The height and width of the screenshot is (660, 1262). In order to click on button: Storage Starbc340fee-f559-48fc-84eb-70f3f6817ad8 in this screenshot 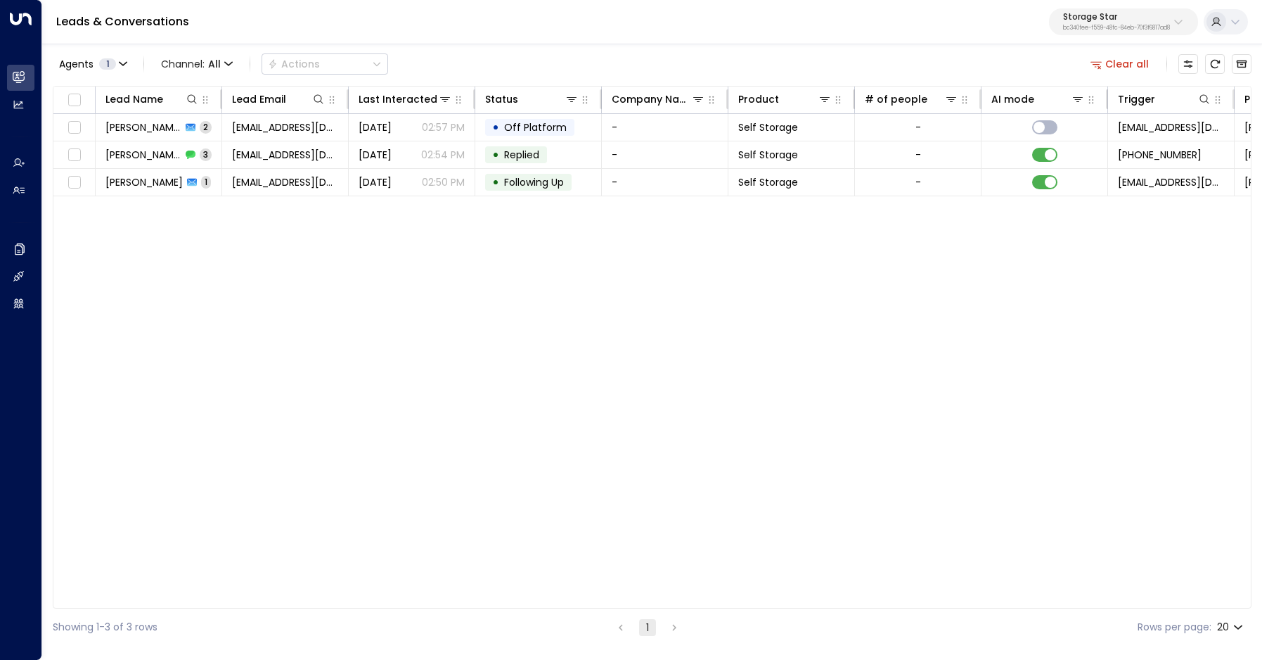, I will do `click(1124, 22)`.